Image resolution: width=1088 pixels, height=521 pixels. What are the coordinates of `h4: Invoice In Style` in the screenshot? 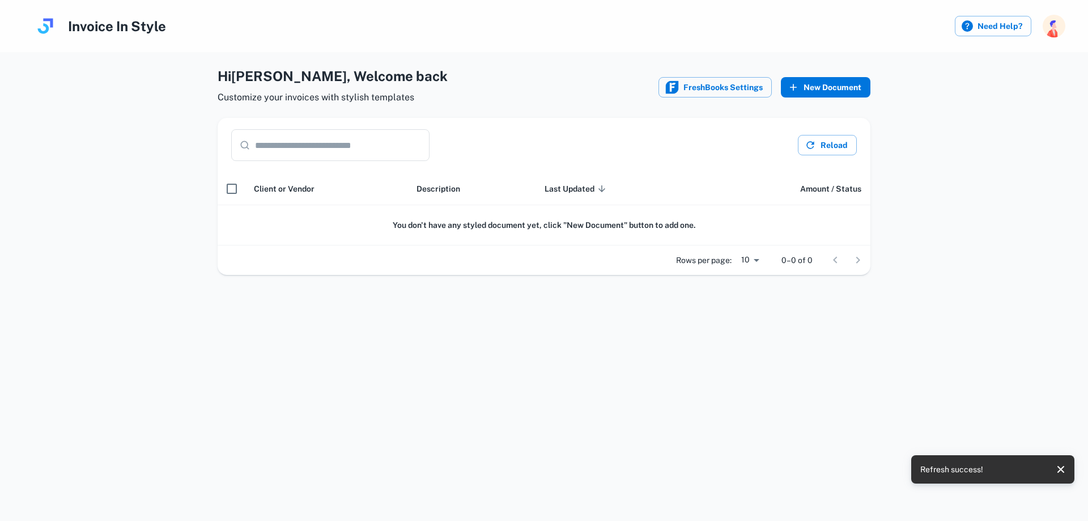 It's located at (117, 26).